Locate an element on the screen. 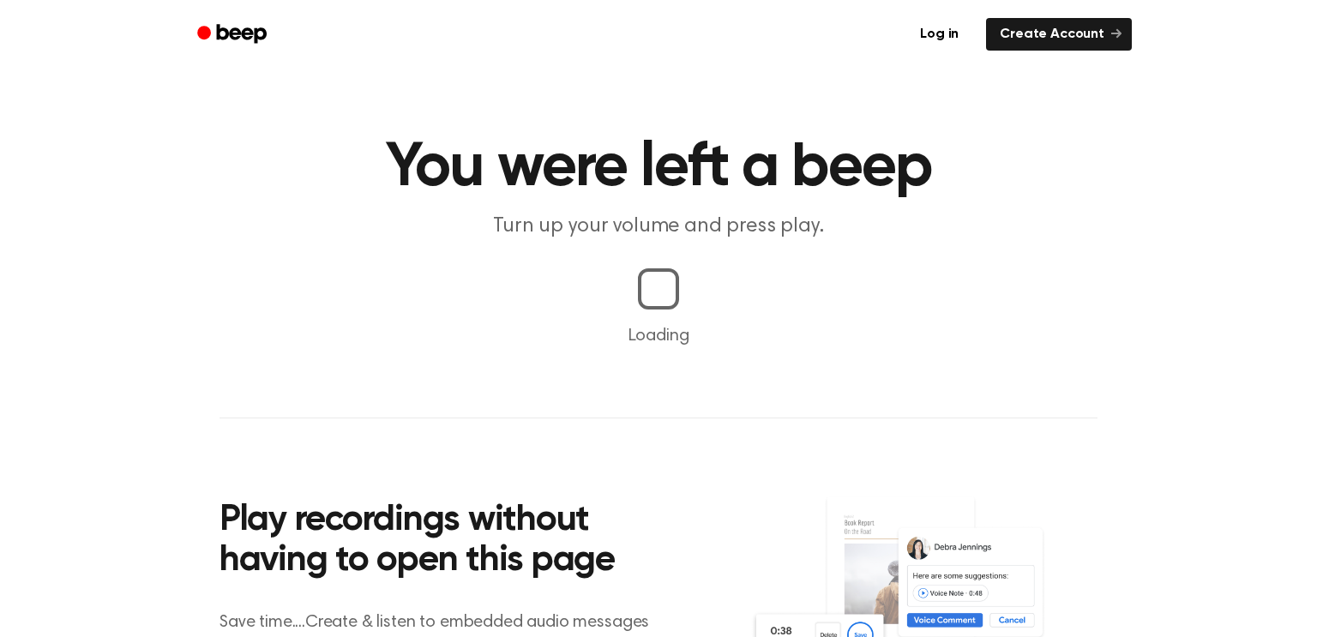  a: Beep is located at coordinates (233, 34).